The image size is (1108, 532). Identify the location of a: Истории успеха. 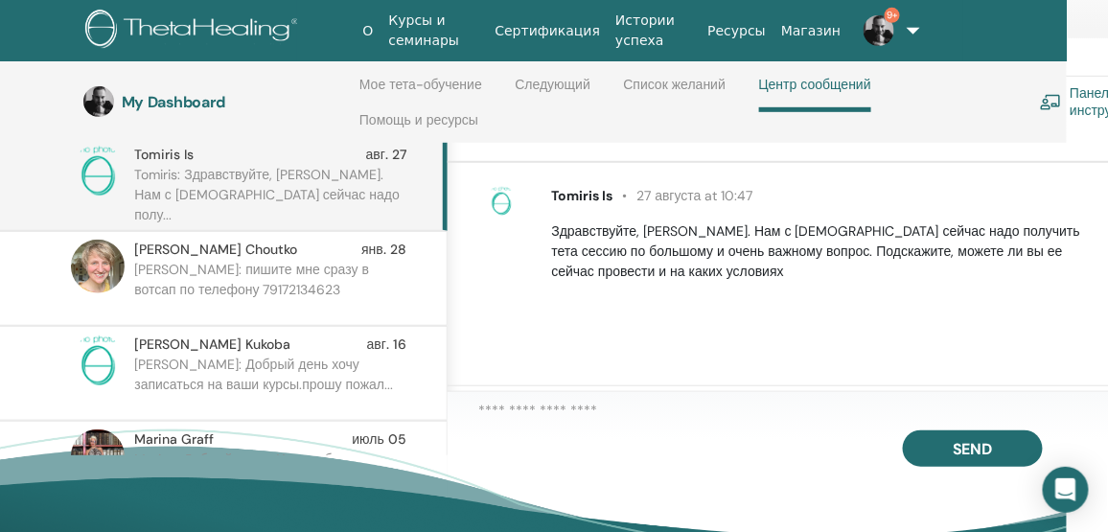
(654, 31).